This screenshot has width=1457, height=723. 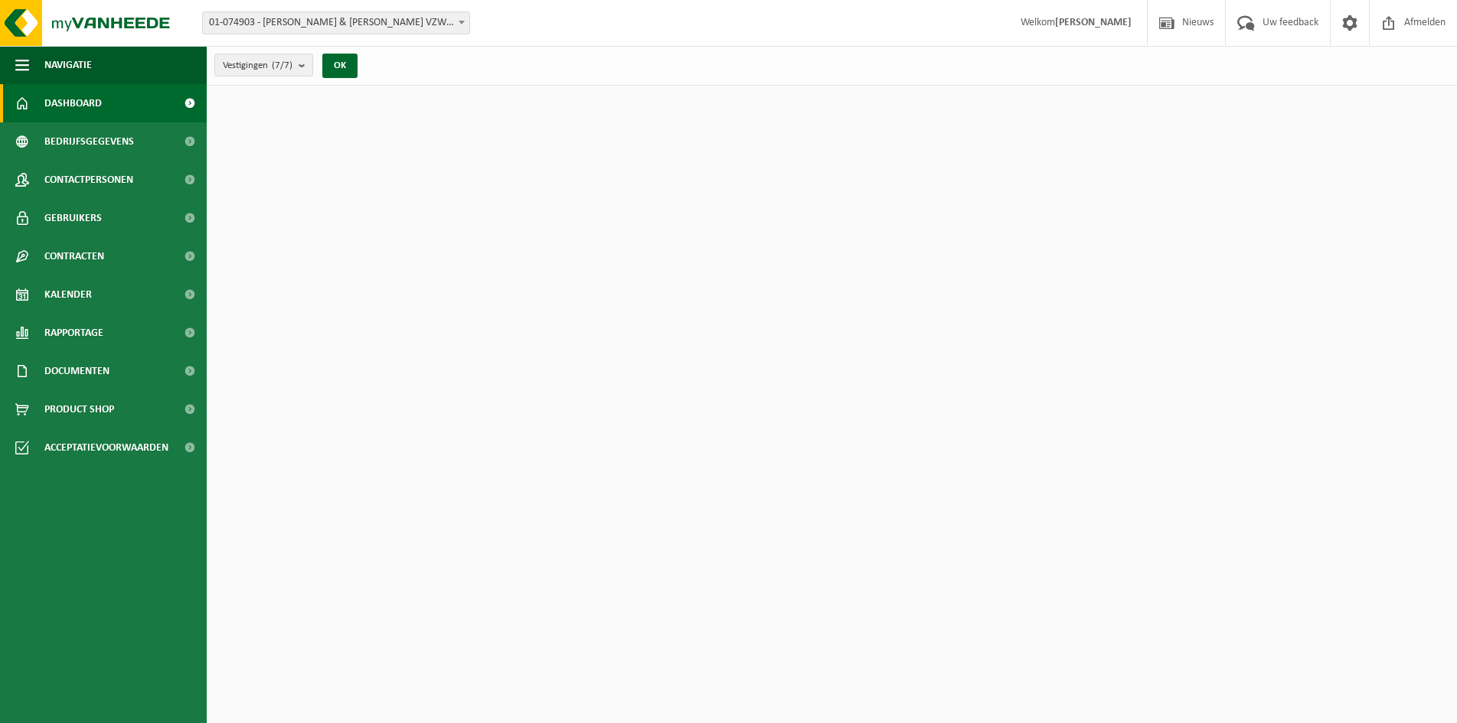 What do you see at coordinates (263, 65) in the screenshot?
I see `button: Vestigingen(7/7)` at bounding box center [263, 65].